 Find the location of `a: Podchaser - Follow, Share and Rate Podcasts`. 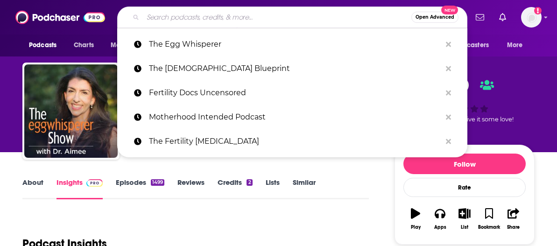

a: Podchaser - Follow, Share and Rate Podcasts is located at coordinates (60, 17).